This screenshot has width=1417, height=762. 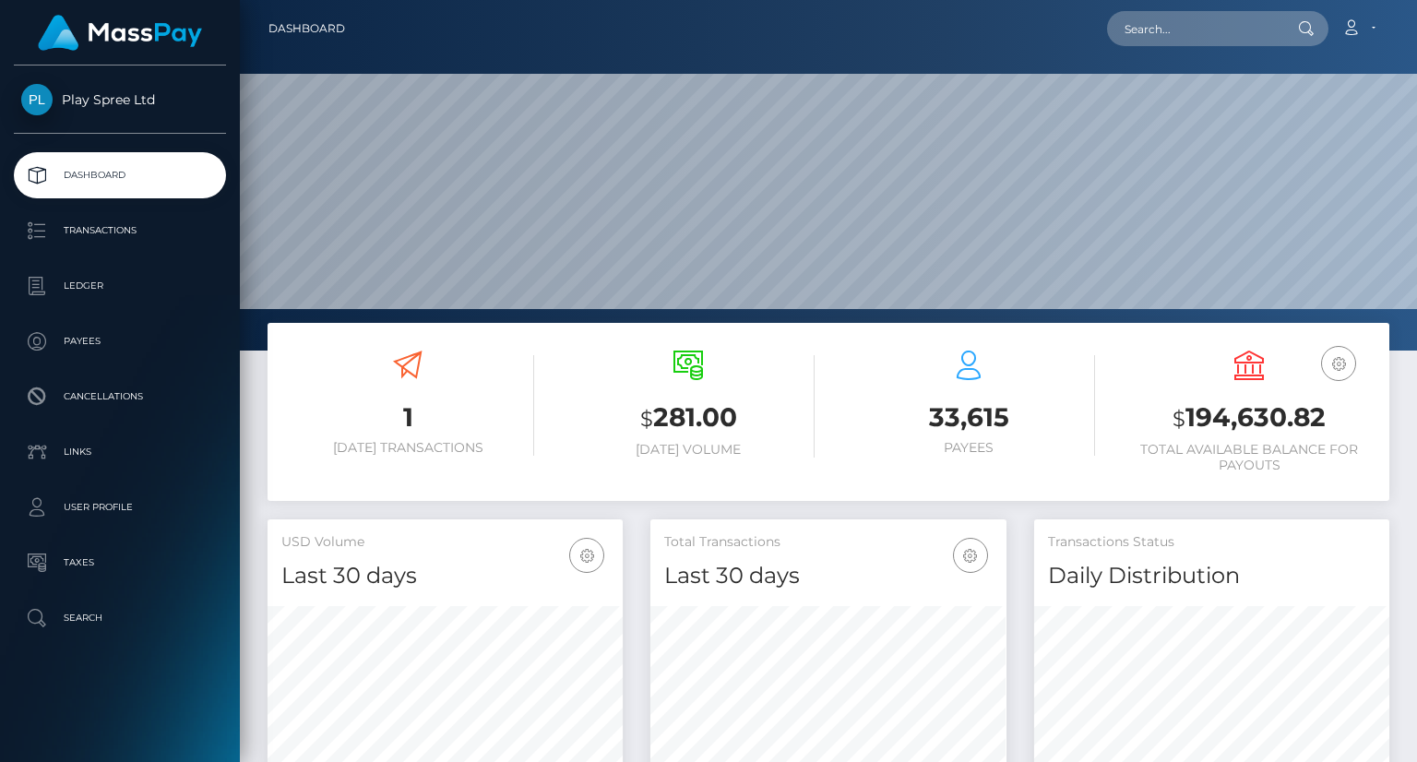 I want to click on a: Search, so click(x=120, y=618).